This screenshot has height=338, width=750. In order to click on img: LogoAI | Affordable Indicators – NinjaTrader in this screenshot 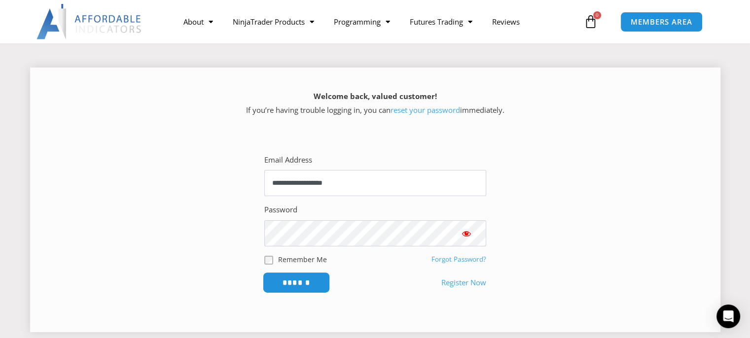, I will do `click(89, 22)`.